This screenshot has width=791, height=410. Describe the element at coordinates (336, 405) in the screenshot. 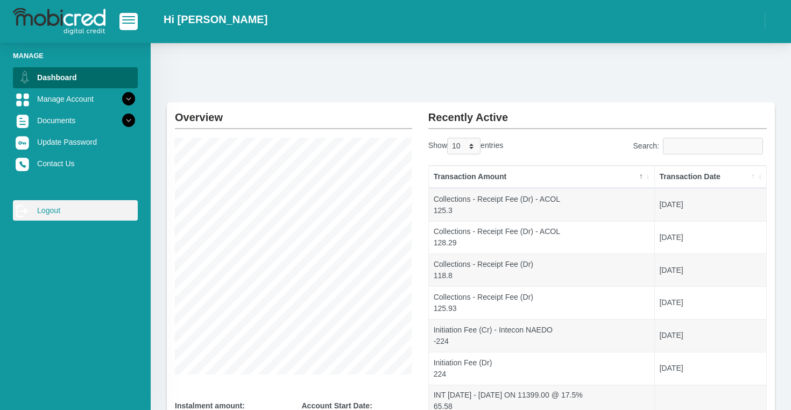

I see `b: Account Start Date:` at that location.